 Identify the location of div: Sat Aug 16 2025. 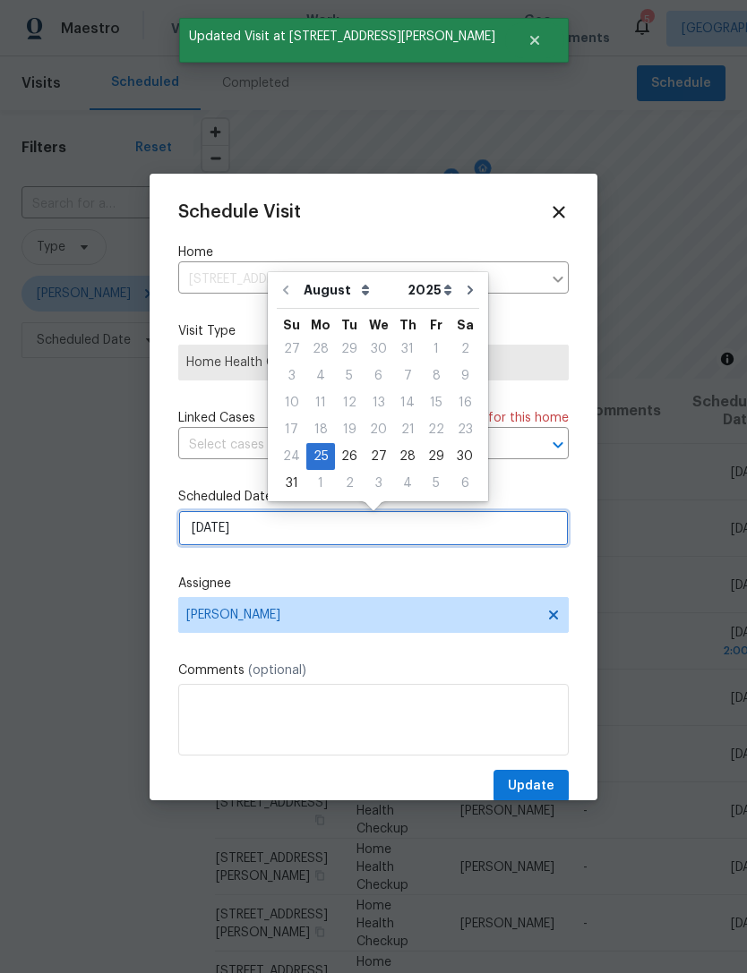
(465, 403).